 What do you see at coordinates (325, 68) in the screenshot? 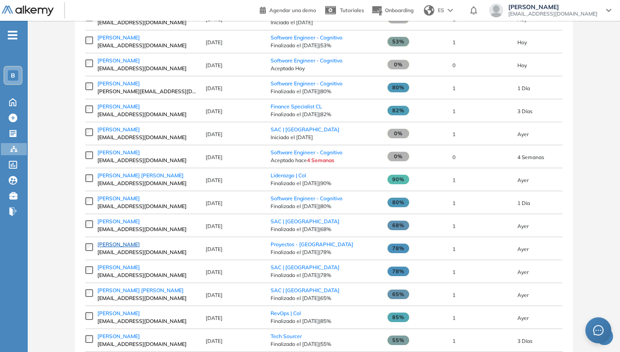
I see `span: Aceptado Hoy` at bounding box center [325, 68].